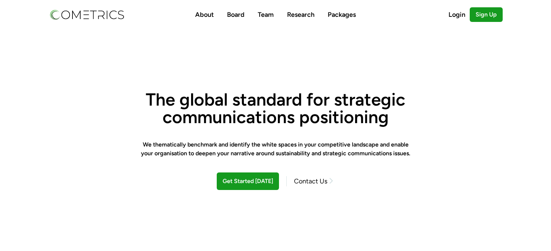  Describe the element at coordinates (341, 15) in the screenshot. I see `a: Packages` at that location.